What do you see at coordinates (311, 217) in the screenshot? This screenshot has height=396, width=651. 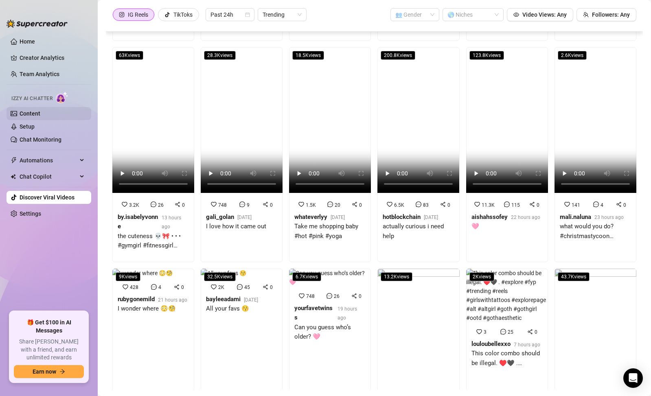 I see `strong: whateverlyy` at bounding box center [311, 217].